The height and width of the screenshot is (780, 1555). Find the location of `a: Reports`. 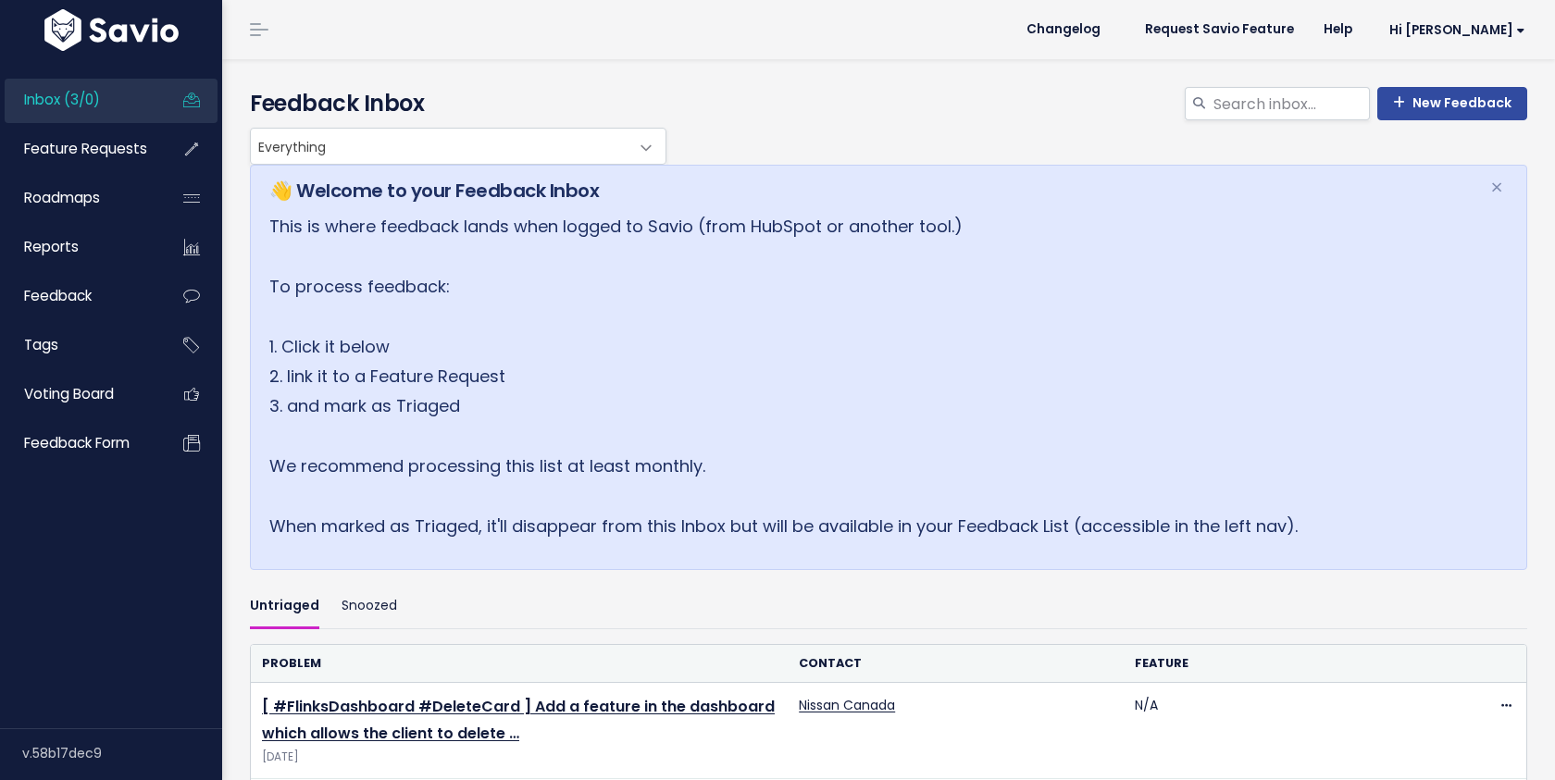

a: Reports is located at coordinates (79, 247).